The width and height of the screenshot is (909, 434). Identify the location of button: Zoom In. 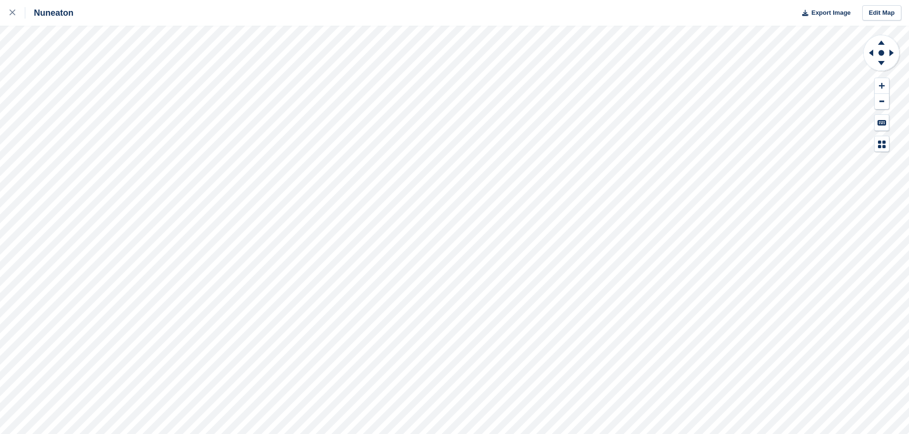
(881, 86).